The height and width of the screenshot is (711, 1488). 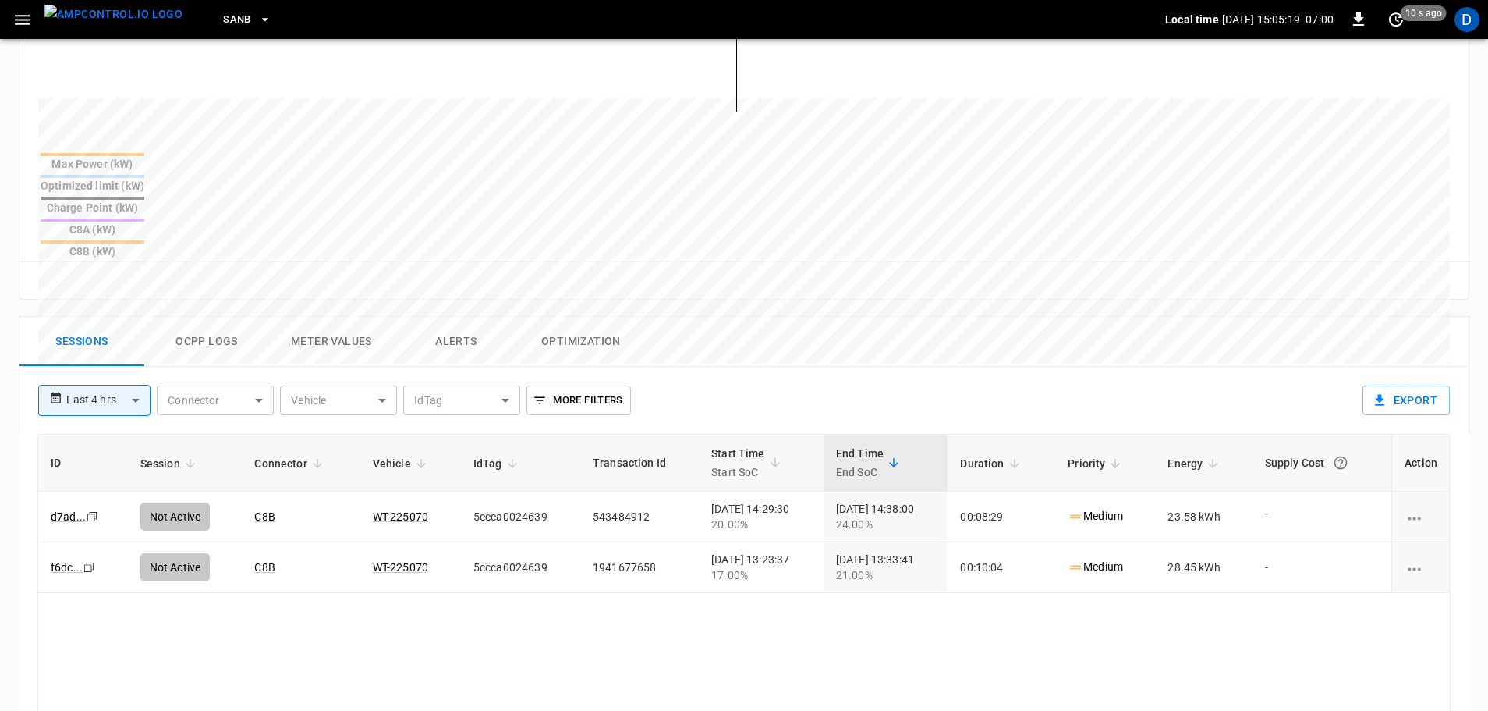 What do you see at coordinates (1192, 20) in the screenshot?
I see `p: Local time` at bounding box center [1192, 20].